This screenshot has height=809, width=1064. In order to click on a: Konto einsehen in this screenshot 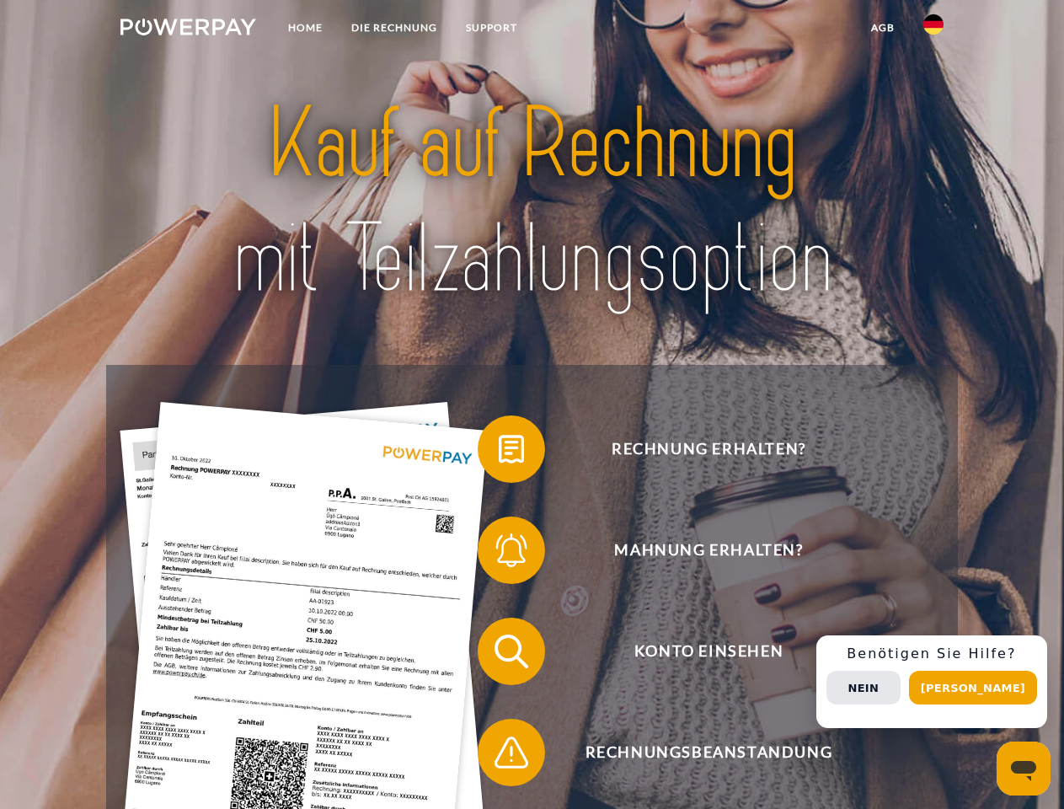, I will do `click(697, 651)`.